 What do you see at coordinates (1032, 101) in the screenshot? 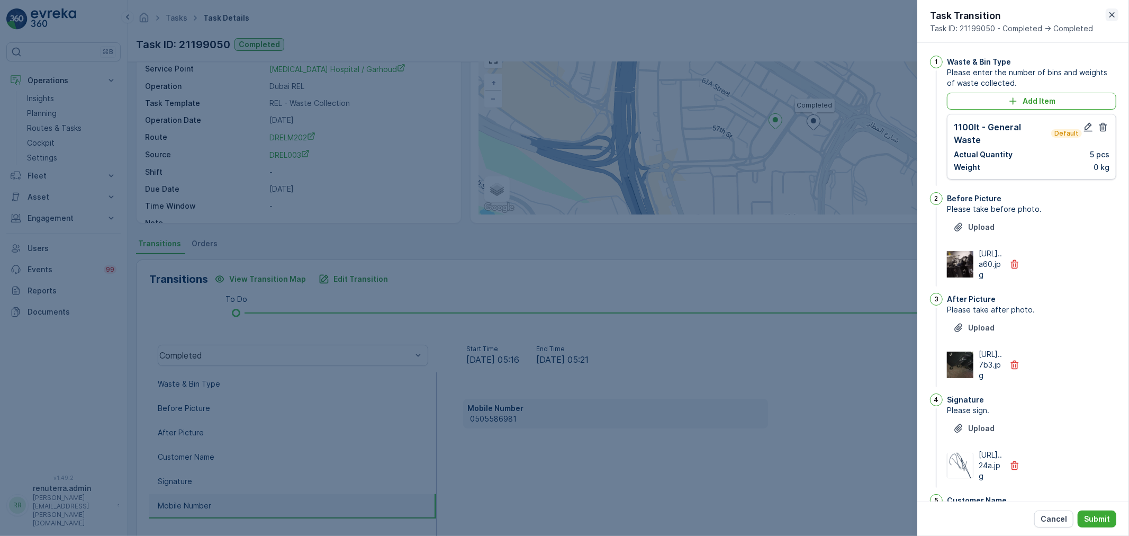
I see `button: Add Item` at bounding box center [1032, 101].